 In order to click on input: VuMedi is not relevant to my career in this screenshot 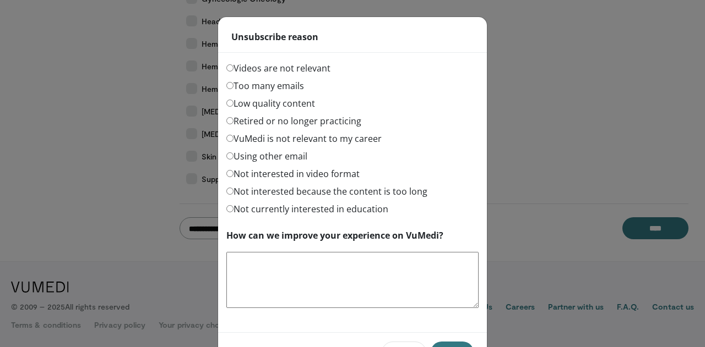, I will do `click(230, 138)`.